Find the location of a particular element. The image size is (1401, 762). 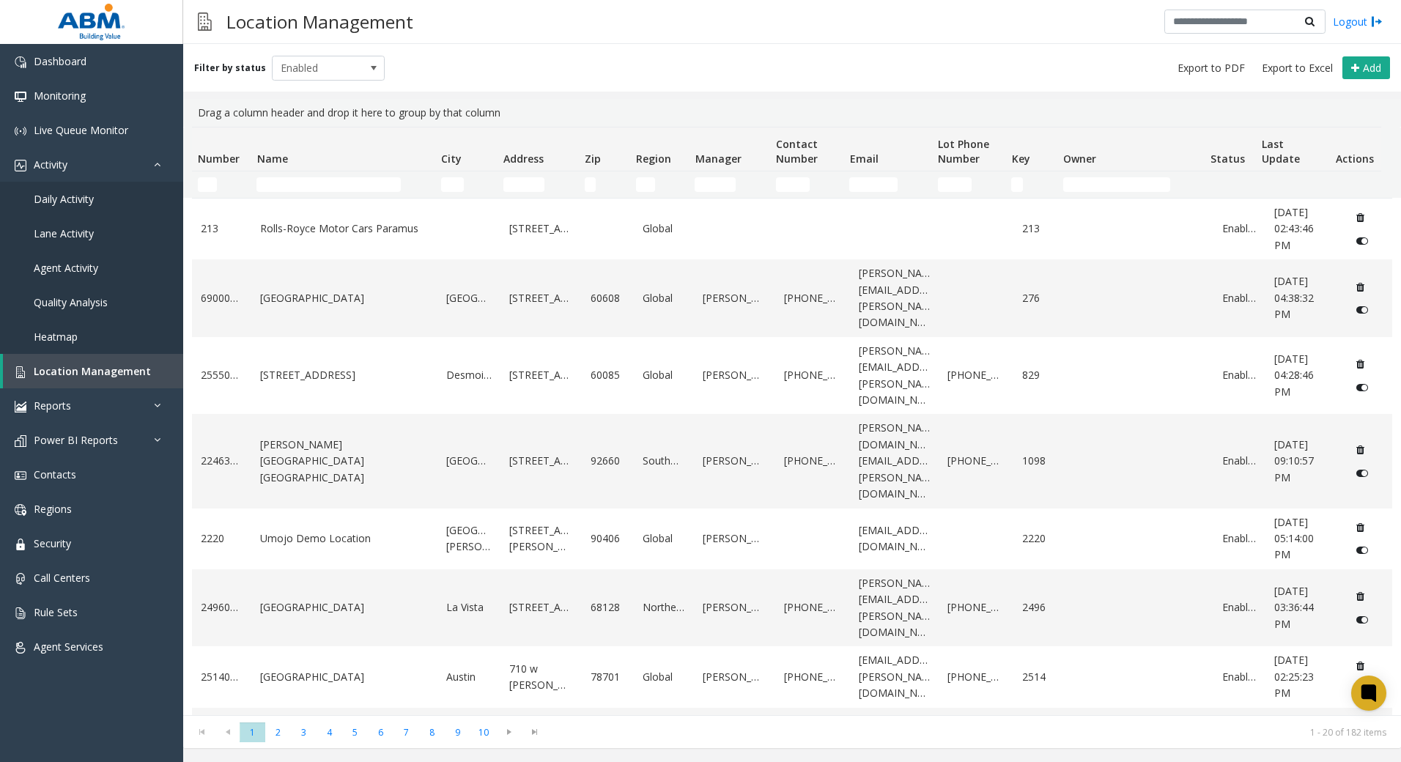

span: Go to the next page is located at coordinates (509, 732).